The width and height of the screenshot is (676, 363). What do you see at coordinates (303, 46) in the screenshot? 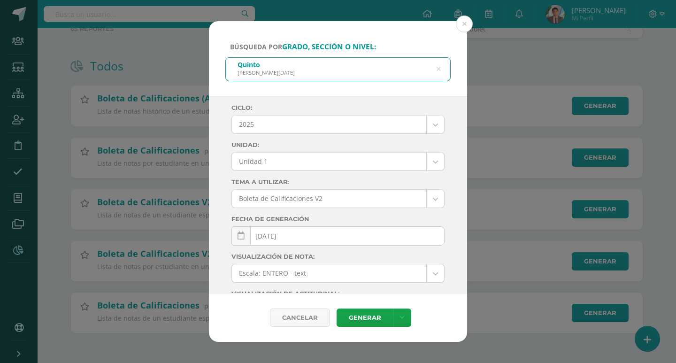
I see `span: Búsqueda por` at bounding box center [303, 46].